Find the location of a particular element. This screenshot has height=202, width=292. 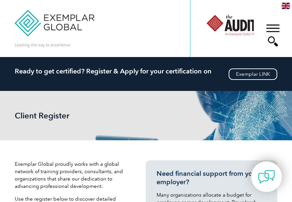

h3: Need financial support from your employer? is located at coordinates (211, 177).